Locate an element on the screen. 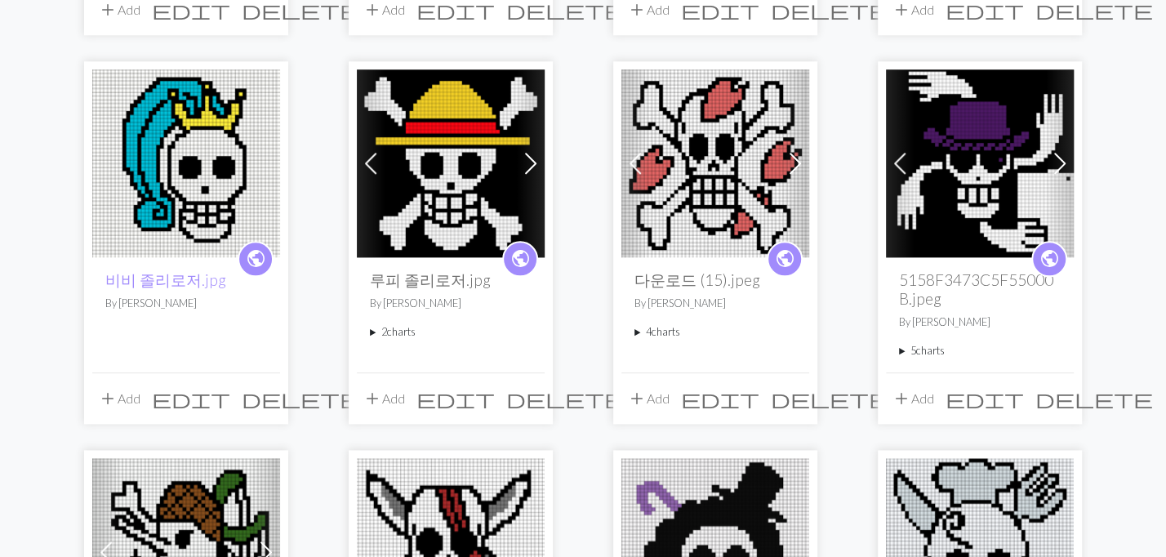  a: 9aaa691cff5d4f35876763114923edfc128e13dc.jpg is located at coordinates (716, 549).